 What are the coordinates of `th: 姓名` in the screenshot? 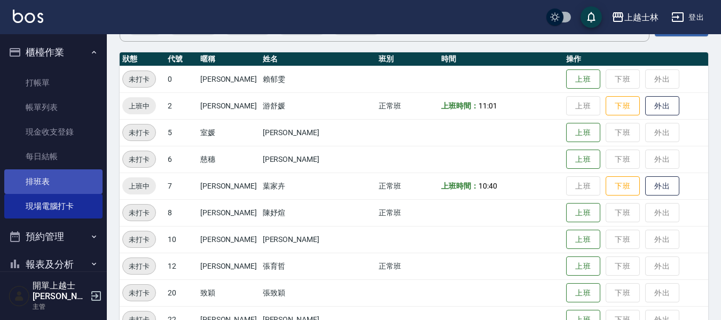 It's located at (318, 59).